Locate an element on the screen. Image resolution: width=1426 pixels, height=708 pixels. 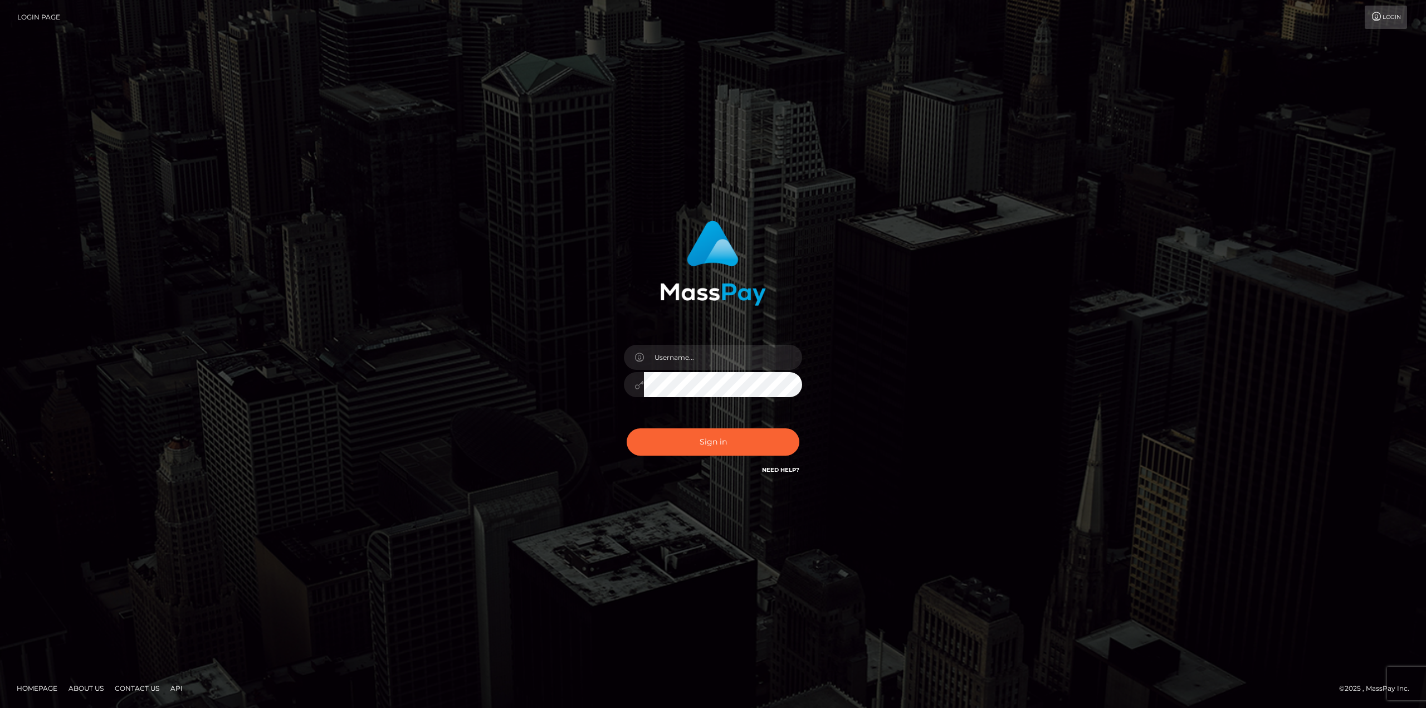
a: API is located at coordinates (177, 688).